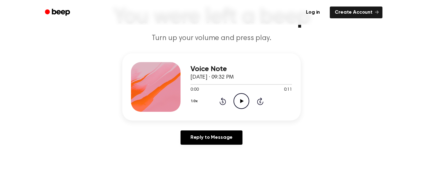 The image size is (423, 186). What do you see at coordinates (58, 12) in the screenshot?
I see `a: Beep` at bounding box center [58, 12].